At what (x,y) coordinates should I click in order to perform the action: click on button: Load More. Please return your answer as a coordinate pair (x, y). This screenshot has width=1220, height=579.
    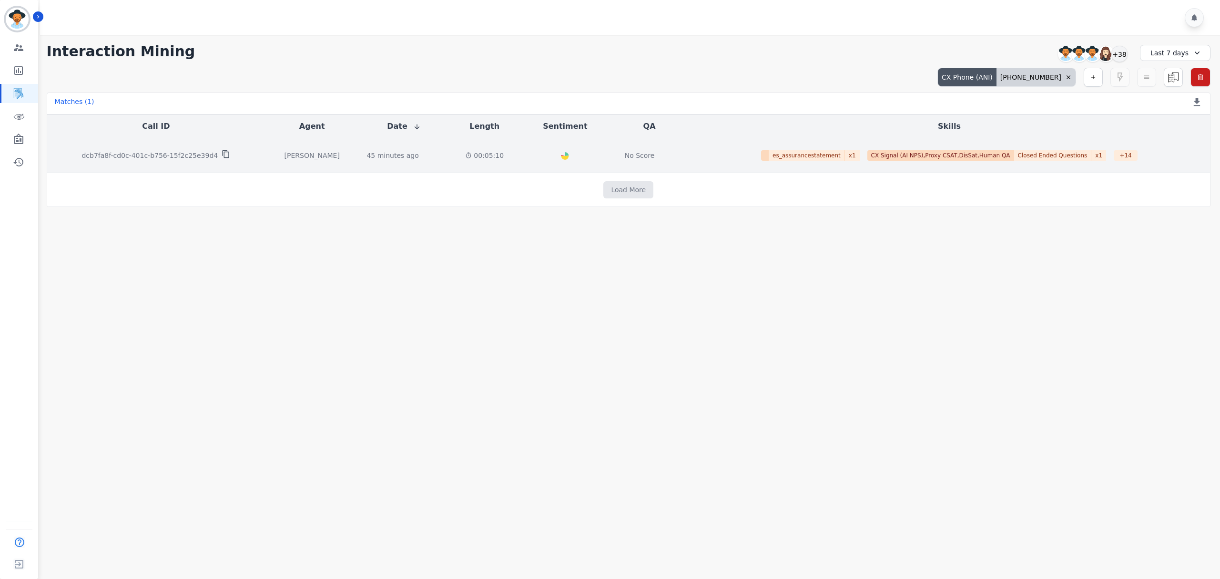
    Looking at the image, I should click on (628, 190).